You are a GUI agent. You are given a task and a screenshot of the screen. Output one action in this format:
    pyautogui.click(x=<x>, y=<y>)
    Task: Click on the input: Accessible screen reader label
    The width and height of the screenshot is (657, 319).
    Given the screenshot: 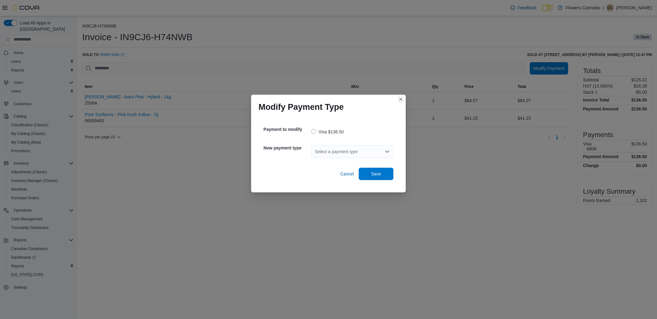 What is the action you would take?
    pyautogui.click(x=315, y=151)
    